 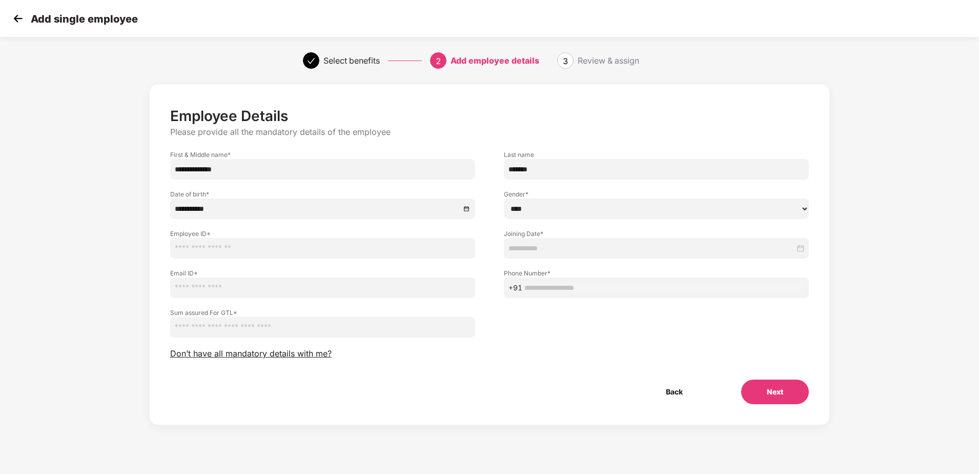 I want to click on div: Select benefits, so click(x=352, y=60).